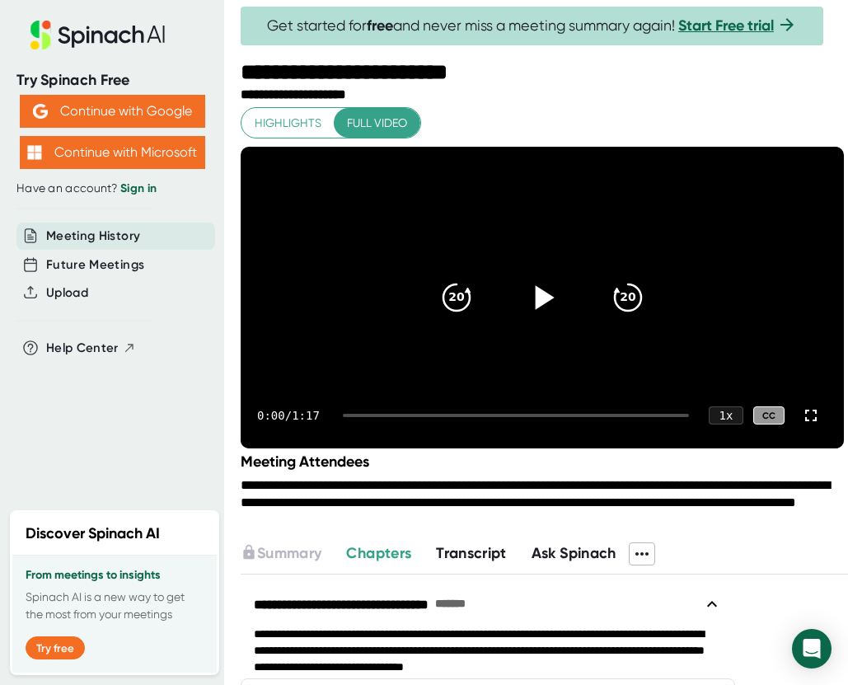 Image resolution: width=848 pixels, height=685 pixels. Describe the element at coordinates (769, 415) in the screenshot. I see `div: CC` at that location.